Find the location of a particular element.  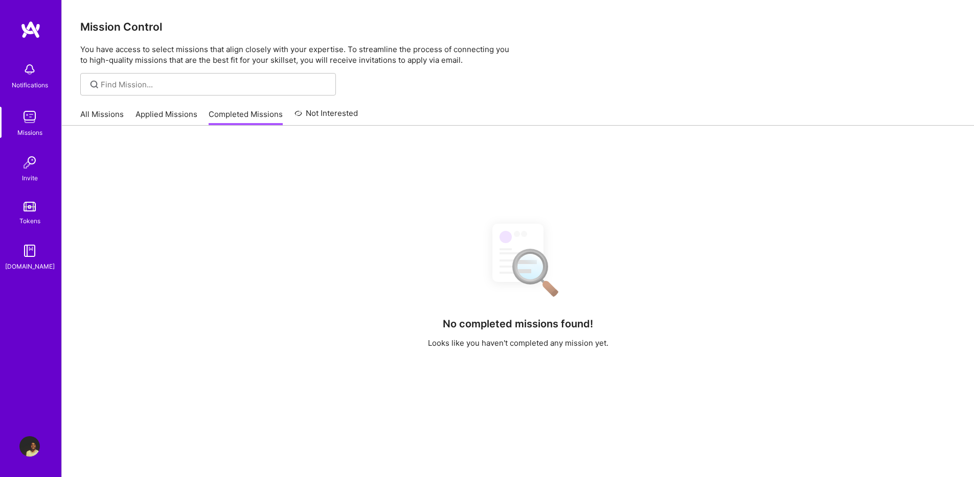

img: Invite is located at coordinates (30, 163).